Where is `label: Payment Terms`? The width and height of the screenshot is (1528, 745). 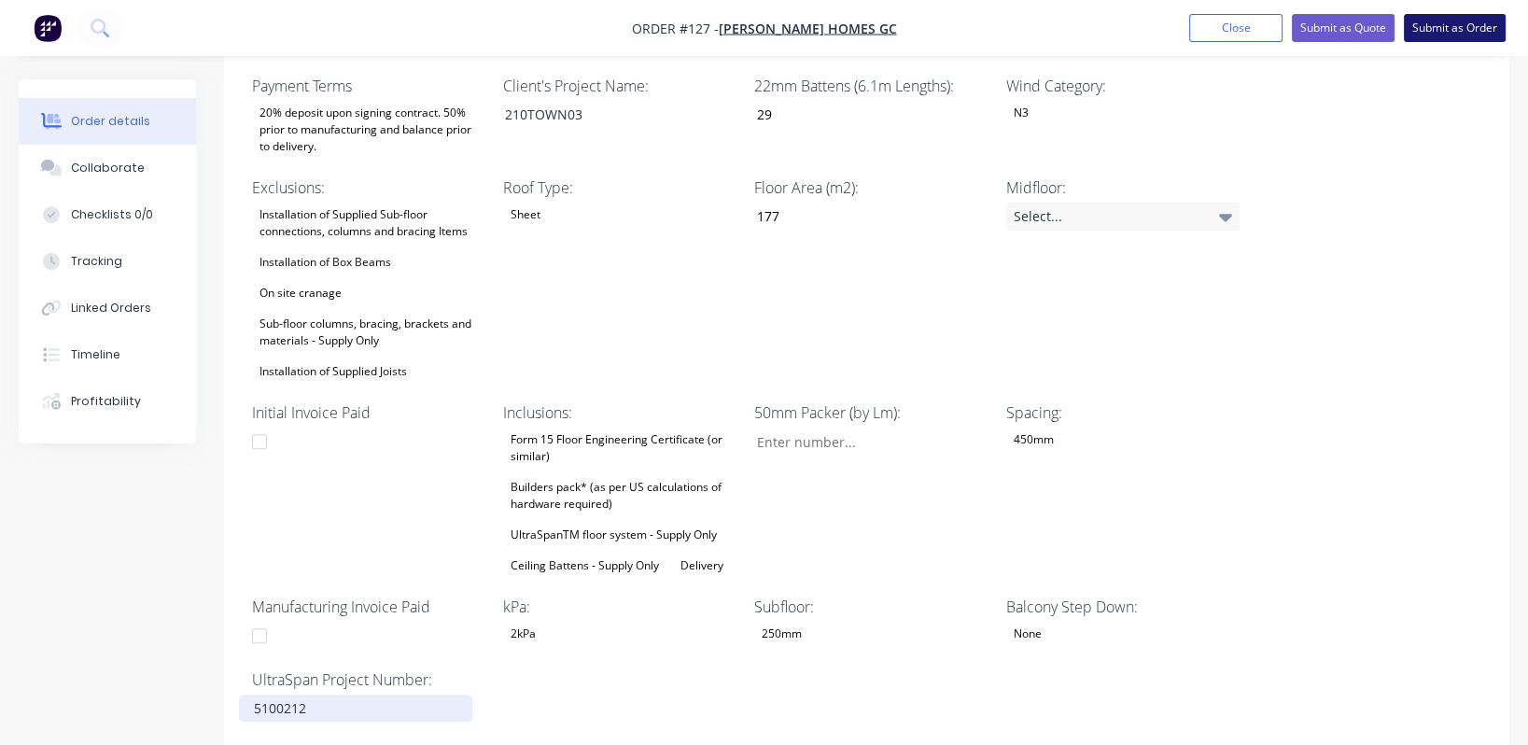 label: Payment Terms is located at coordinates (369, 86).